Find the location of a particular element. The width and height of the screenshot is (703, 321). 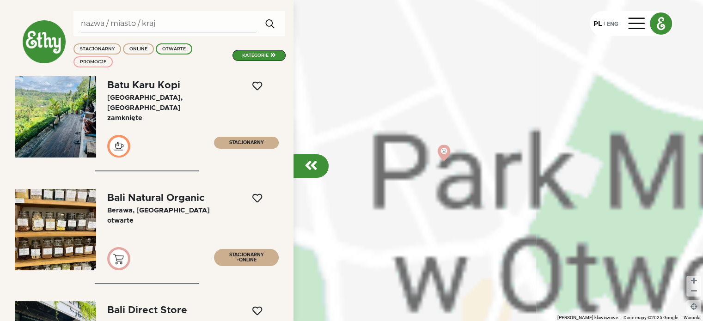

div: PL is located at coordinates (597, 24).